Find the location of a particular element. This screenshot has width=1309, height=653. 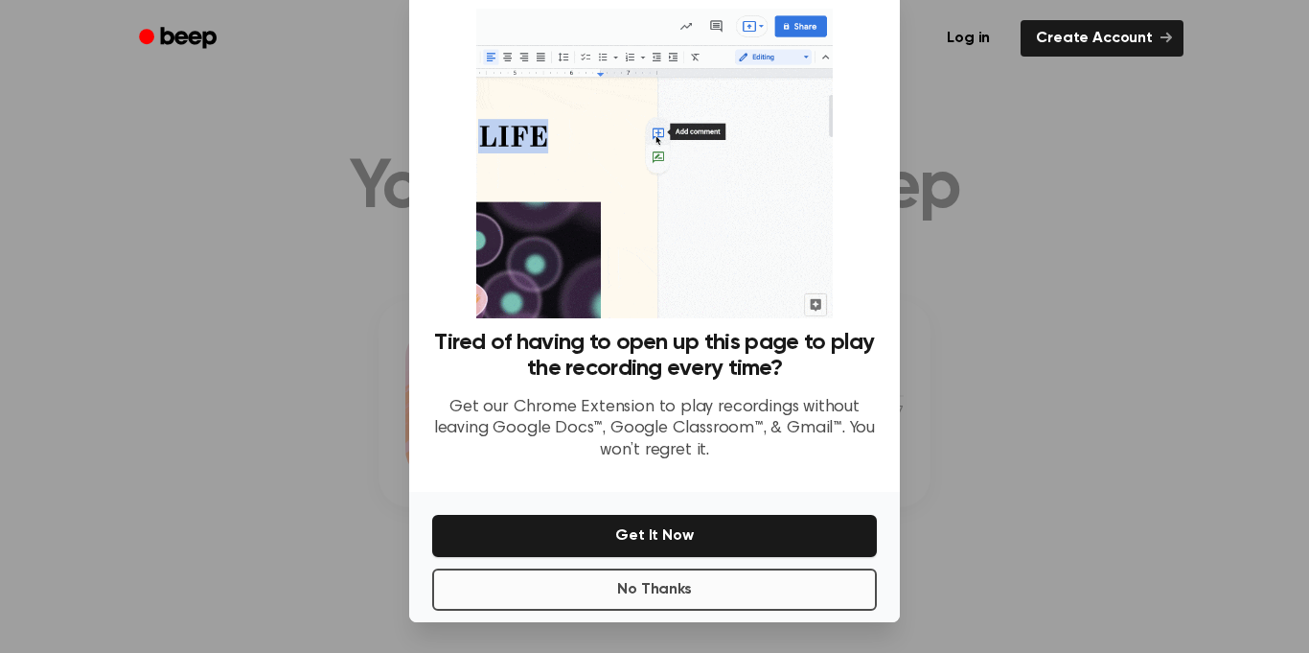

a: Beep is located at coordinates (179, 38).